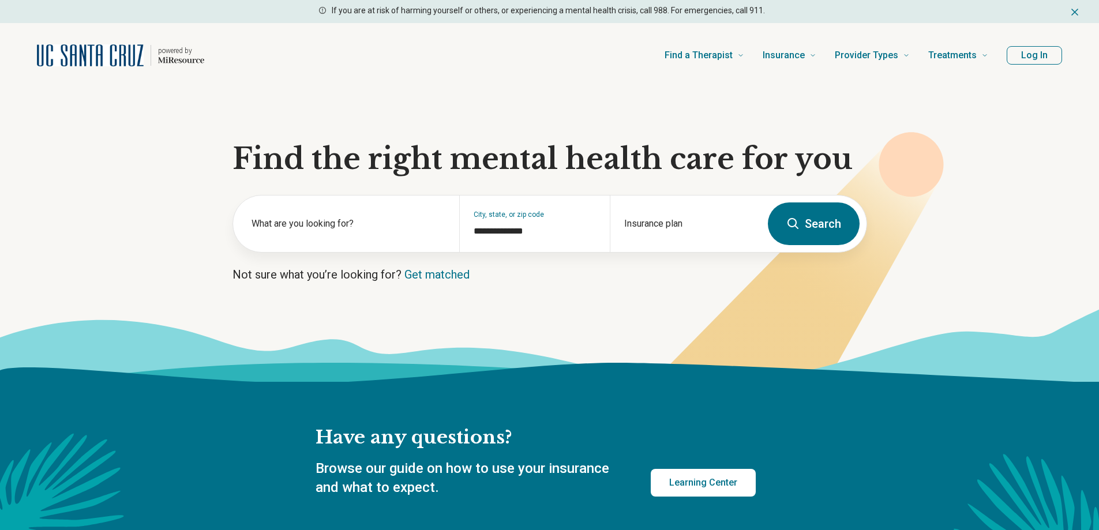 The width and height of the screenshot is (1099, 530). I want to click on a: Insurance, so click(789, 55).